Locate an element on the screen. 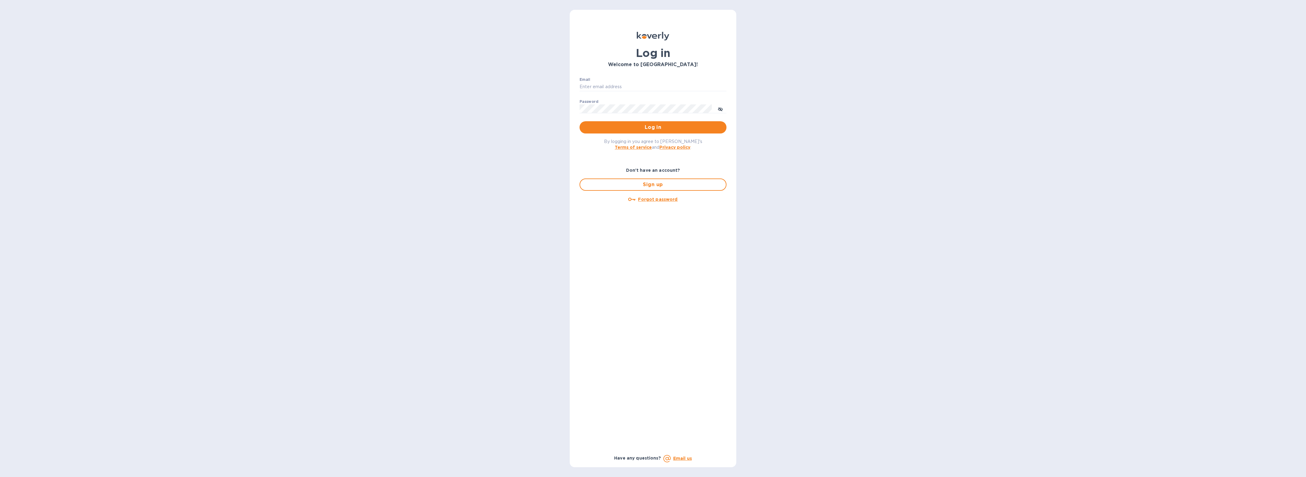  span: Log in is located at coordinates (653, 127).